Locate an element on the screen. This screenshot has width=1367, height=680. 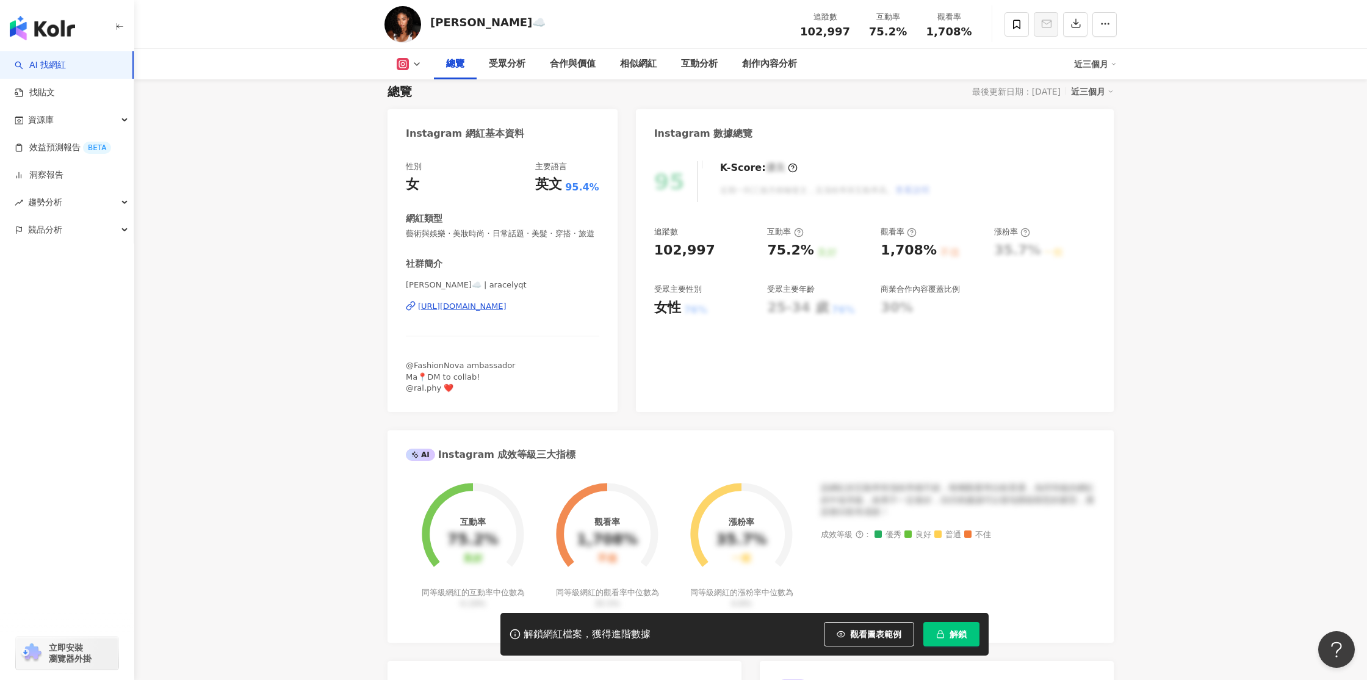
span: 1,708% is located at coordinates (949, 32).